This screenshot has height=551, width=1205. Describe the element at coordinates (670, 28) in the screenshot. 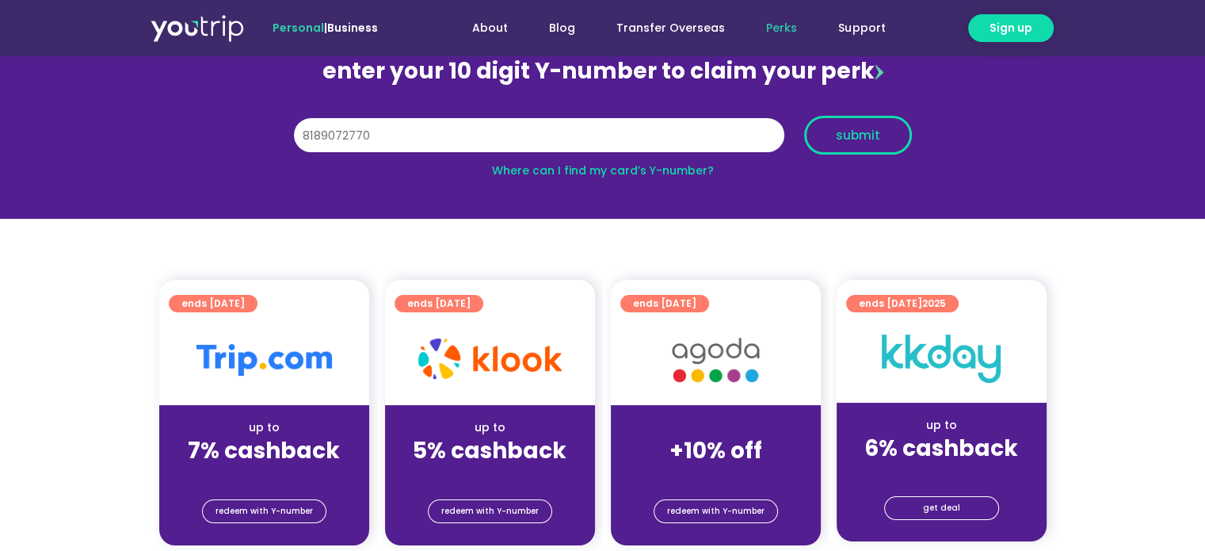

I see `a: Transfer Overseas` at that location.